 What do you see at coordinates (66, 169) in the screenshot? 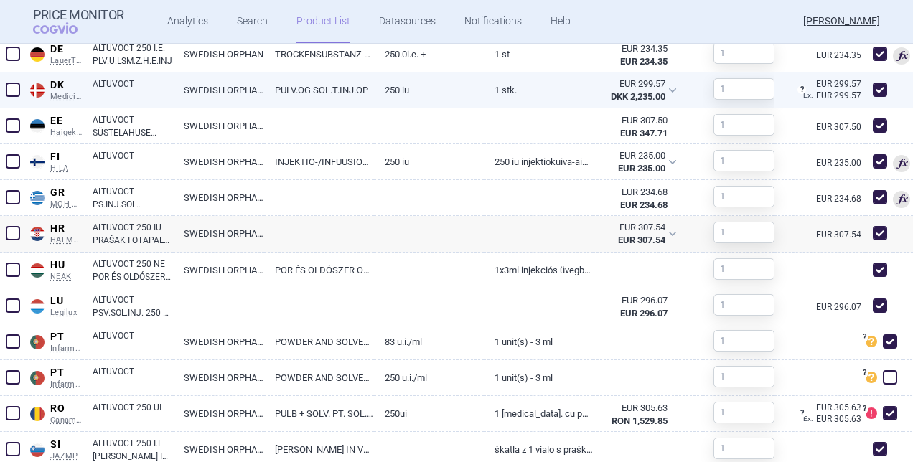
I see `span: HILA` at bounding box center [66, 169].